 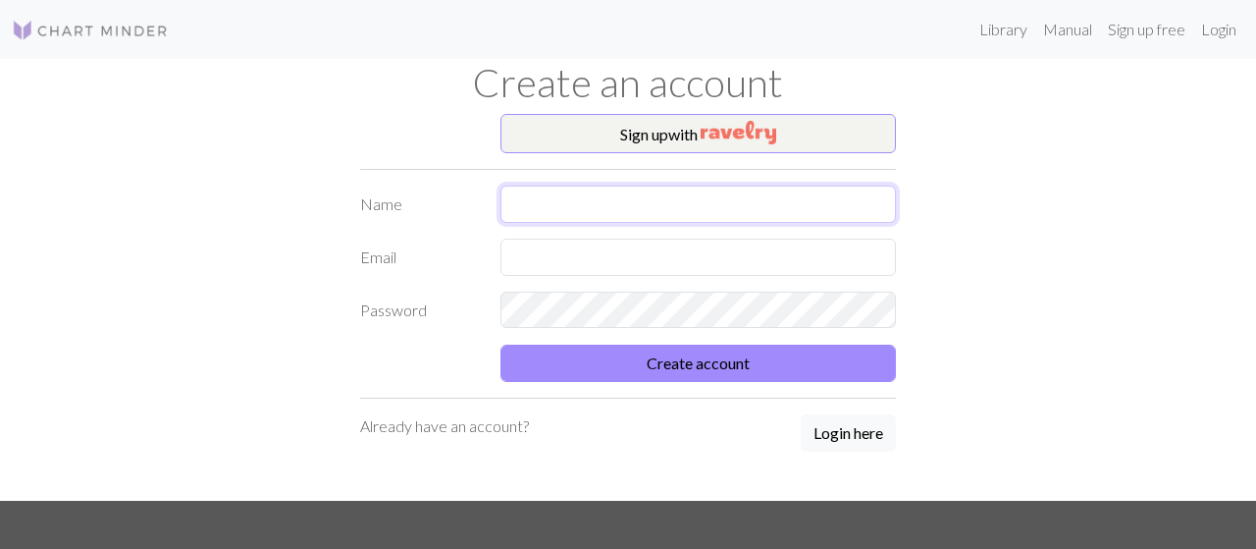 I want to click on a: Manual, so click(x=1068, y=29).